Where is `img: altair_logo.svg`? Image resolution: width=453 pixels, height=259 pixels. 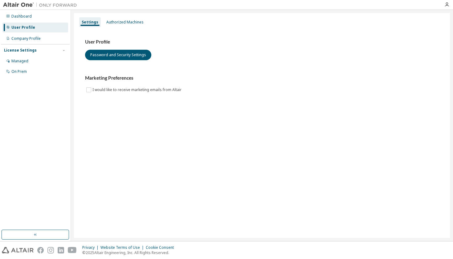
img: altair_logo.svg is located at coordinates (18, 250).